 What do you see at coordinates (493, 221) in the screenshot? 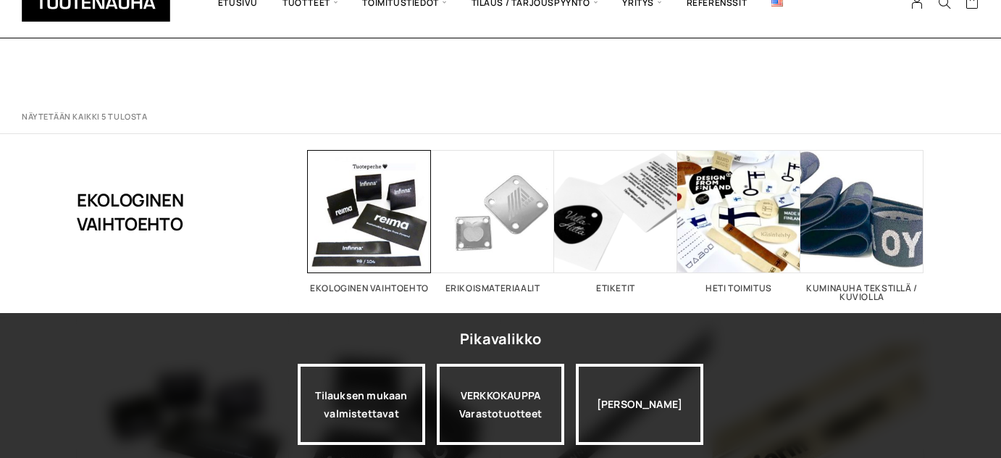
I see `a: Visit product category Erikoismateriaalit` at bounding box center [493, 221].